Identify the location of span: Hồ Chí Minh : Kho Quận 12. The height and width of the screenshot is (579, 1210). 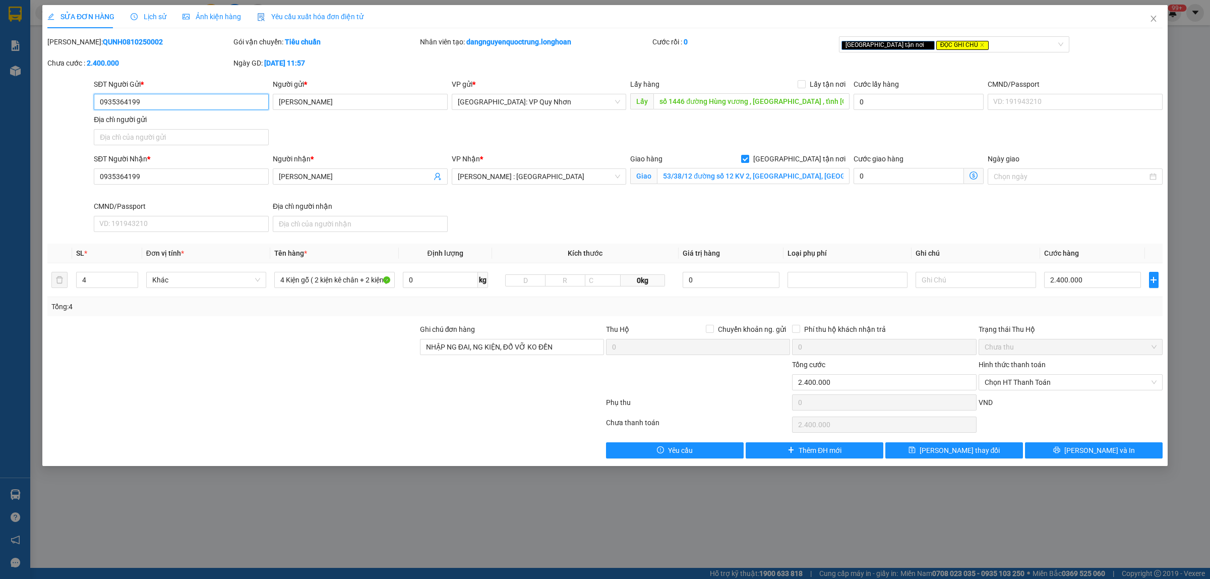
(539, 176).